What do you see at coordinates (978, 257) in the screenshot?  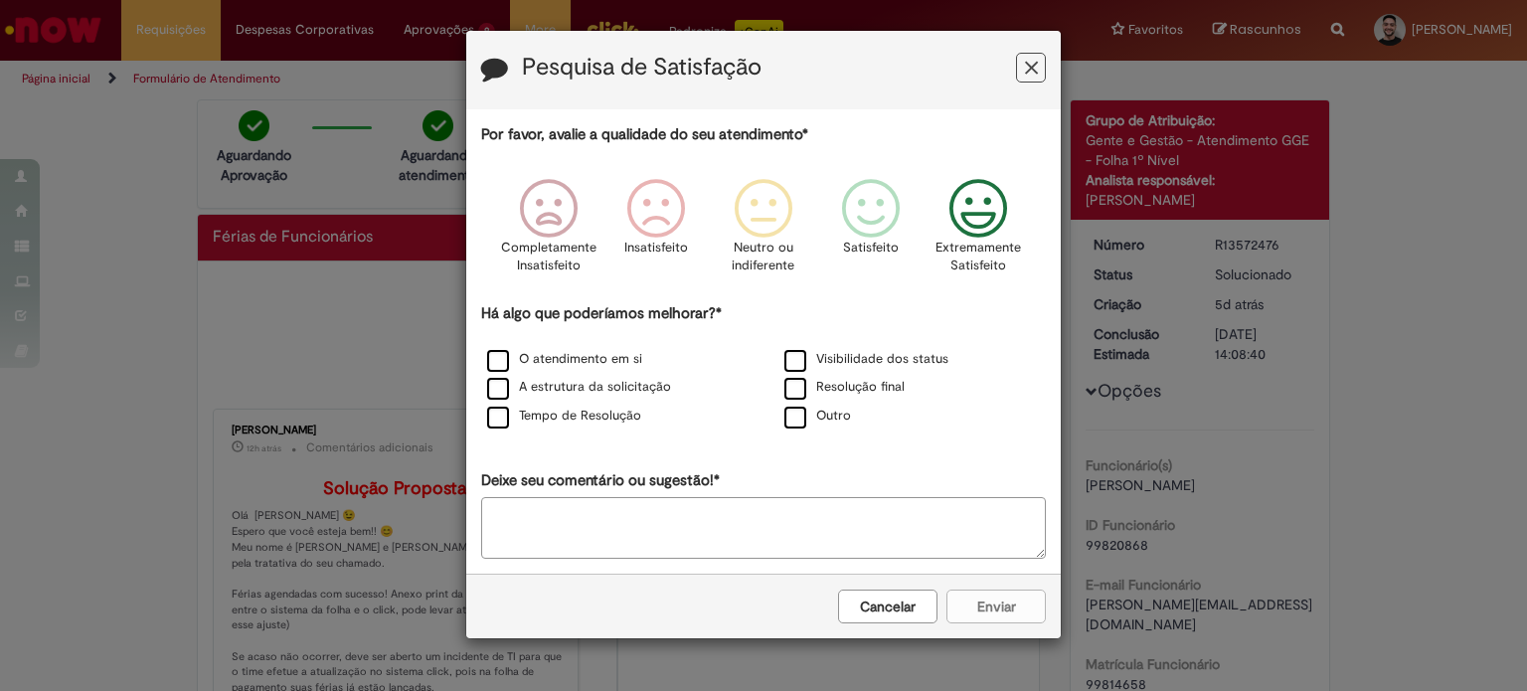 I see `p: Extremamente Satisfeito` at bounding box center [978, 257].